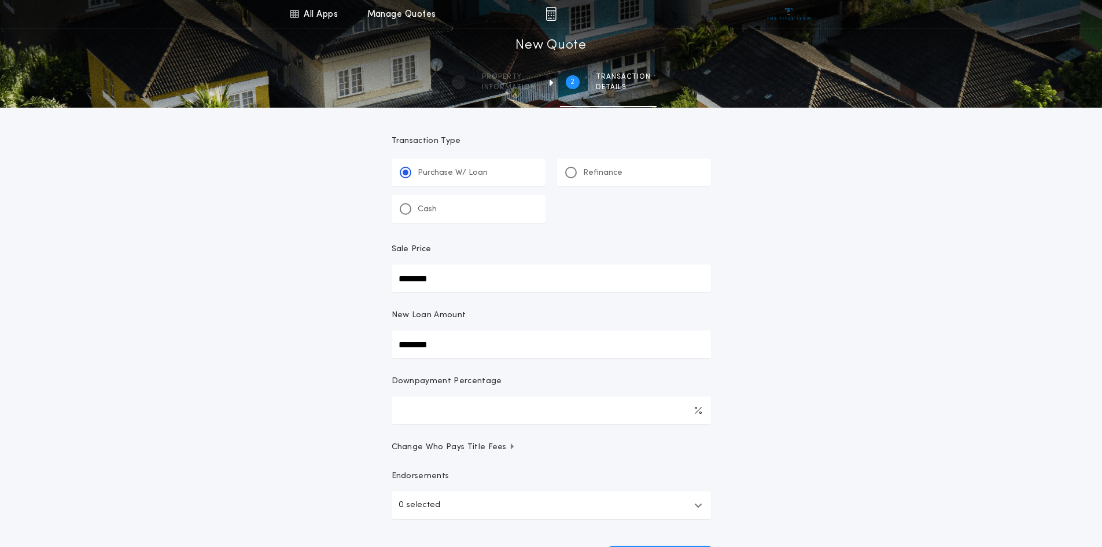  Describe the element at coordinates (551, 46) in the screenshot. I see `h1: New Quote` at that location.